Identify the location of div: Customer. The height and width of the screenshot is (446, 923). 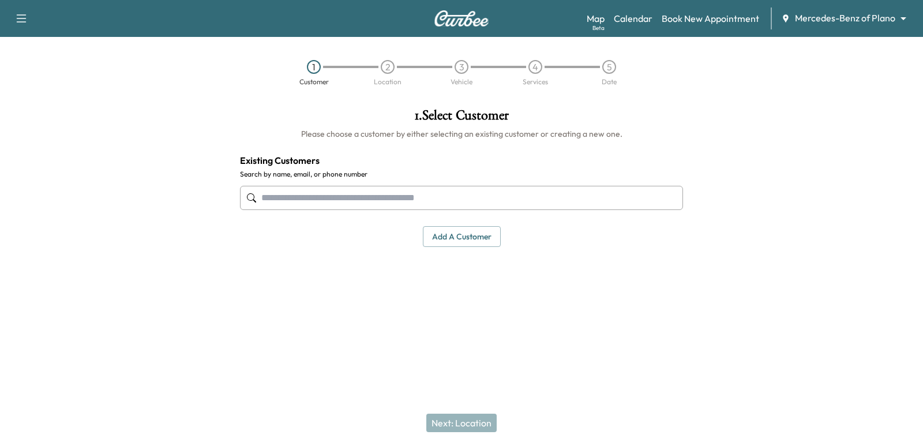
(314, 82).